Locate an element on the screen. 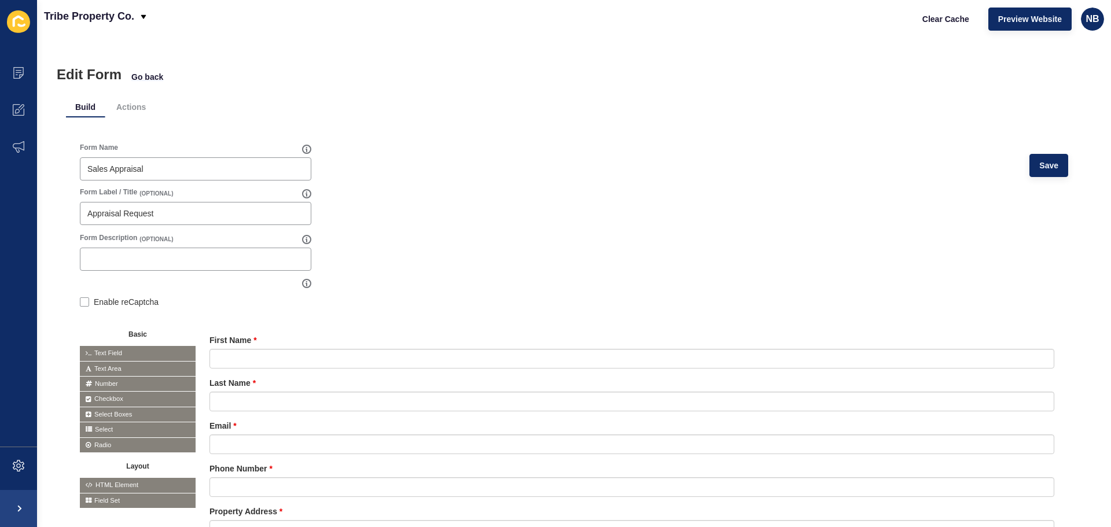 This screenshot has height=527, width=1111. li: Build is located at coordinates (85, 107).